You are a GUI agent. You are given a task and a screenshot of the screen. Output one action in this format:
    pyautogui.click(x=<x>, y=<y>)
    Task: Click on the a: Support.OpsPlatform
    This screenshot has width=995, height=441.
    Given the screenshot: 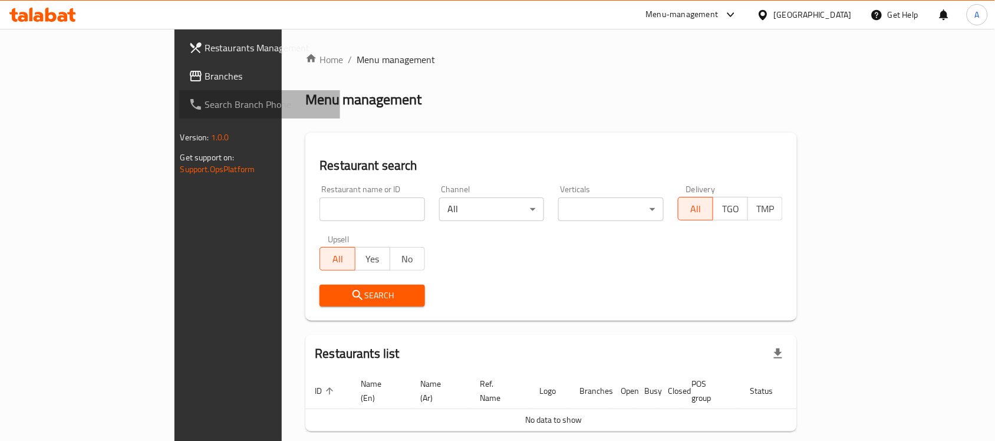 What is the action you would take?
    pyautogui.click(x=217, y=169)
    